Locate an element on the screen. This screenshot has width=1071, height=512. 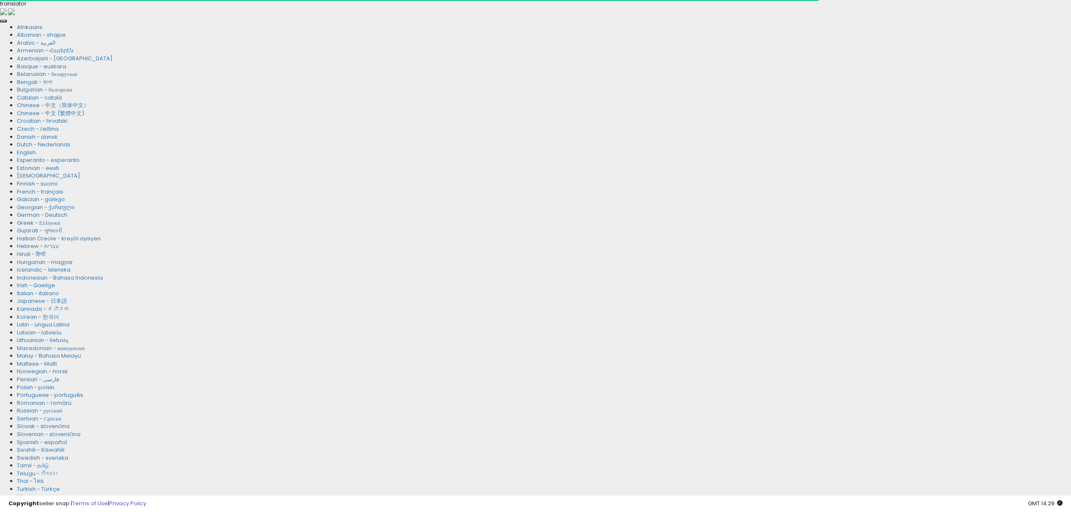
a: Latvian - latviešu is located at coordinates (39, 332).